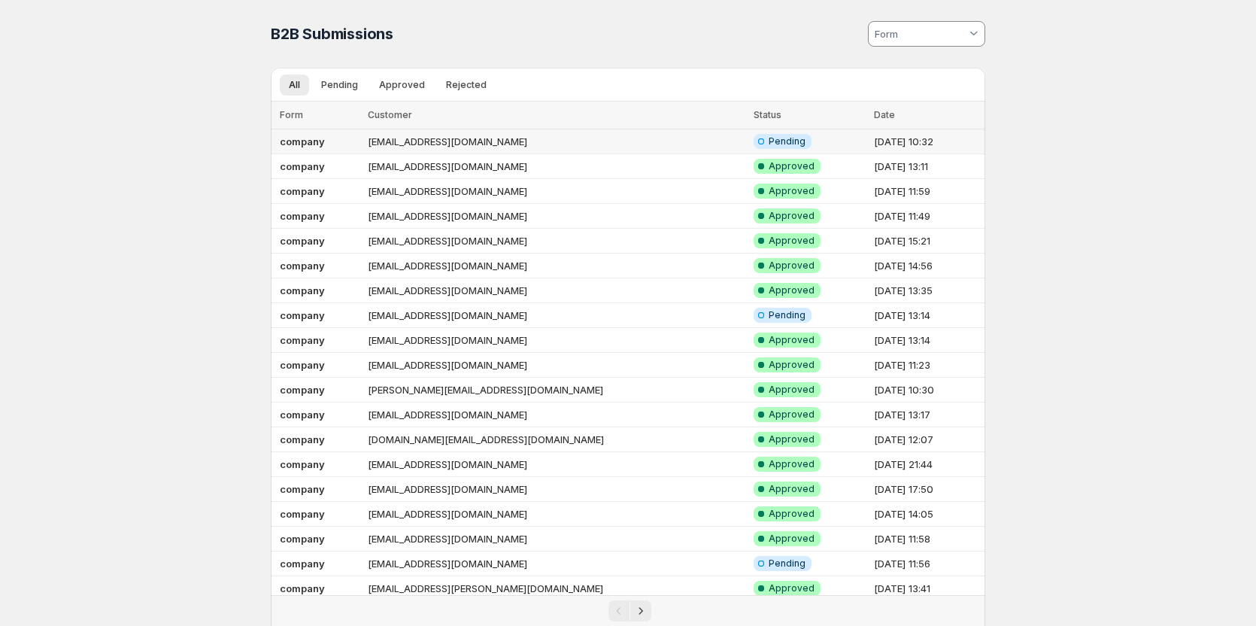 The width and height of the screenshot is (1256, 626). I want to click on input: Form, so click(919, 34).